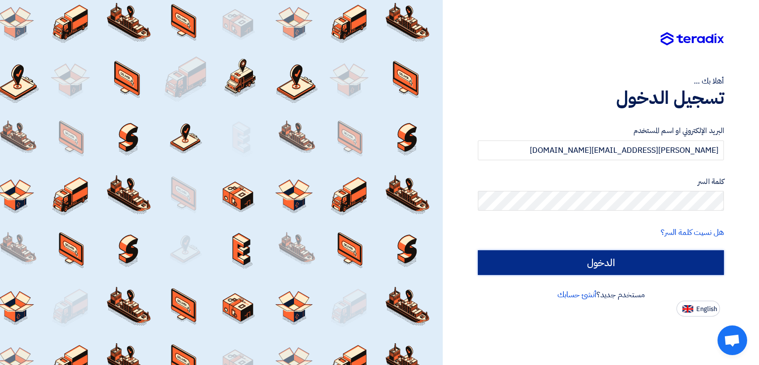  Describe the element at coordinates (692, 39) in the screenshot. I see `img: Teradix logo` at that location.